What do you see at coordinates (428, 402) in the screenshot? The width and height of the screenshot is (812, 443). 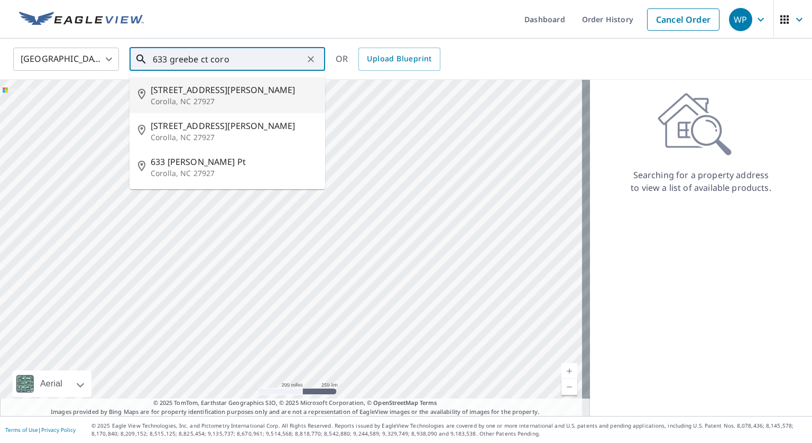 I see `a: Terms` at bounding box center [428, 402].